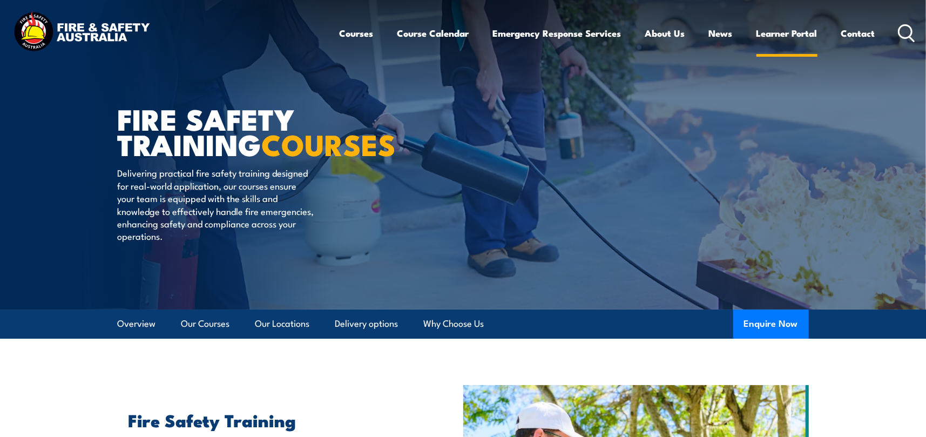  What do you see at coordinates (787, 33) in the screenshot?
I see `a: Learner Portal` at bounding box center [787, 33].